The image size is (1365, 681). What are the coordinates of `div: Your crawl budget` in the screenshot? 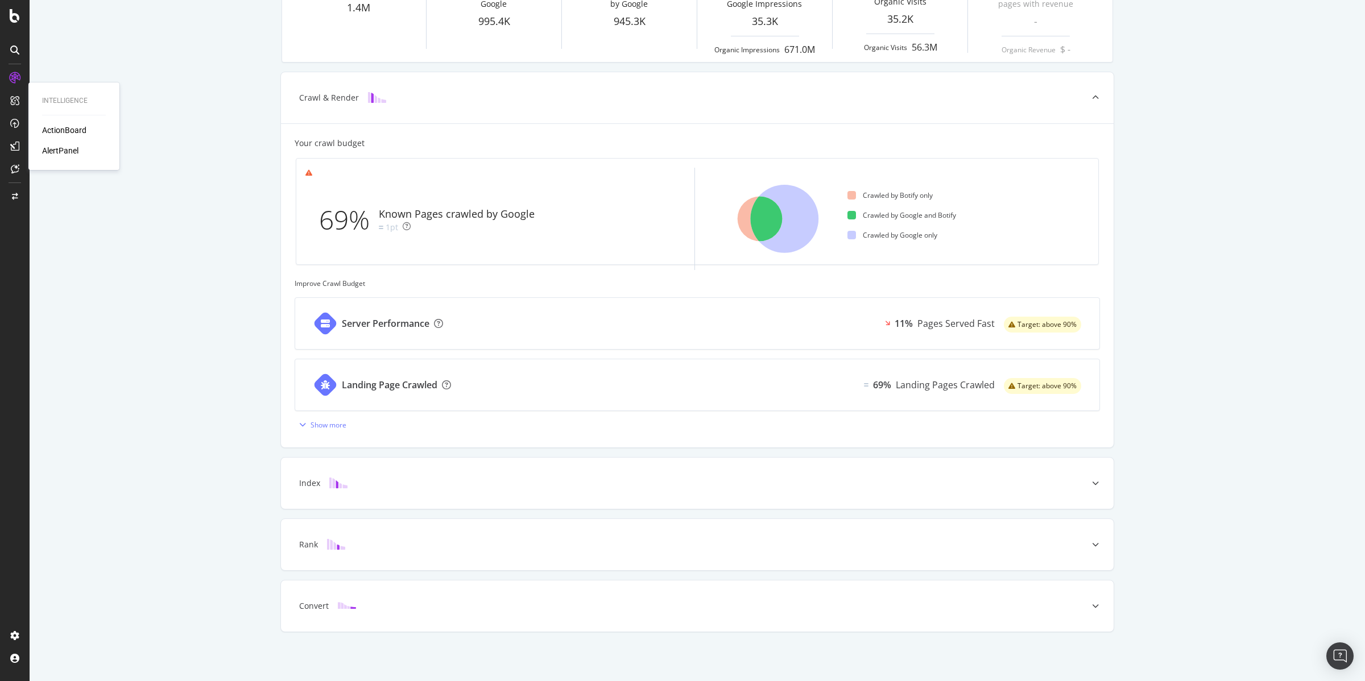 It's located at (329, 143).